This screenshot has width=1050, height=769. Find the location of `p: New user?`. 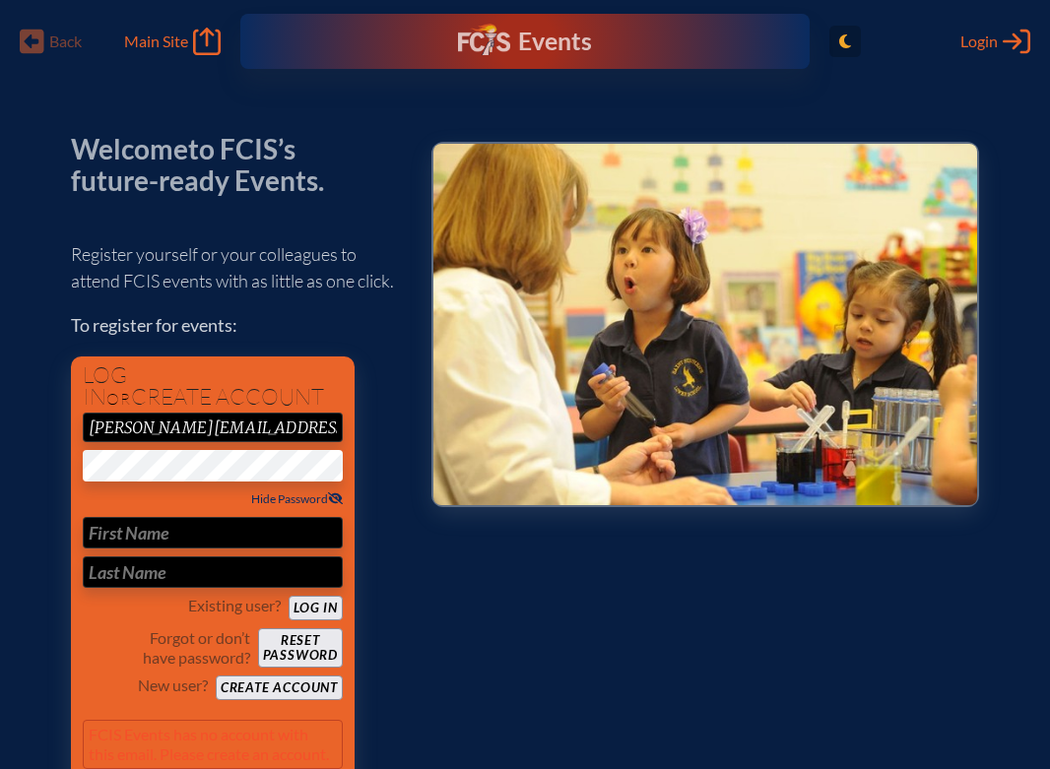

p: New user? is located at coordinates (172, 685).